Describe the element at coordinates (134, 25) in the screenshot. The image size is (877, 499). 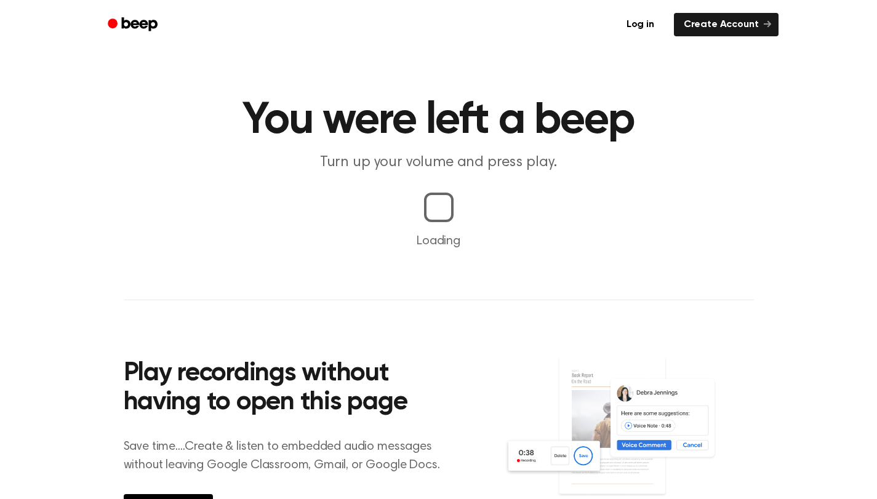
I see `a: Beep` at that location.